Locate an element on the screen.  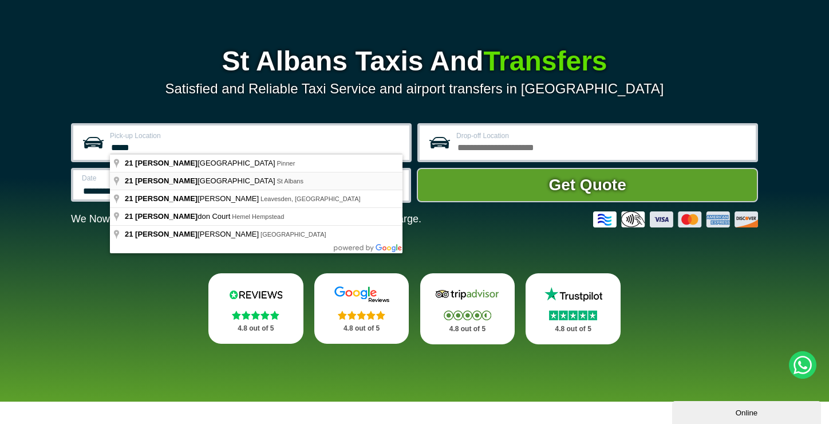
span: Transfers is located at coordinates (545, 61).